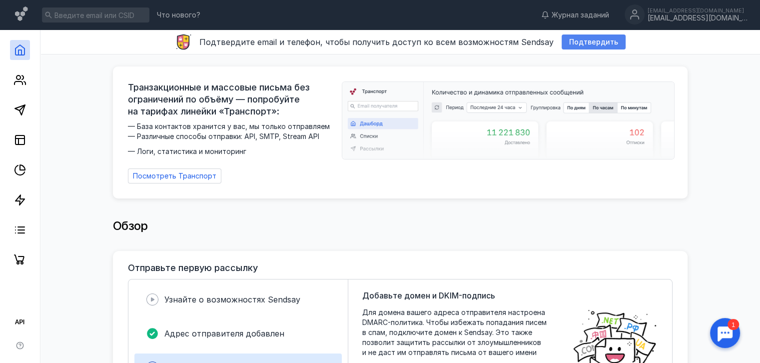  Describe the element at coordinates (594, 42) in the screenshot. I see `button: Подтвердить` at that location.